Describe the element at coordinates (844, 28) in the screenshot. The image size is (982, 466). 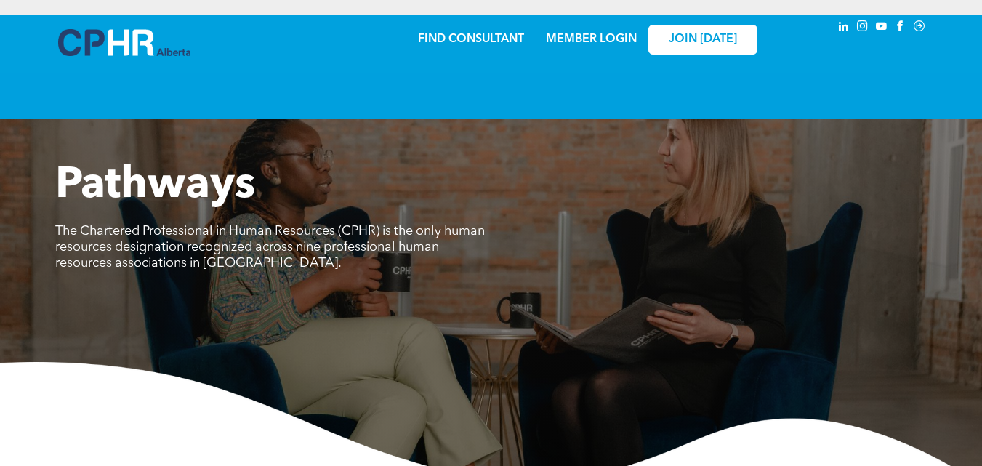
I see `a: linkedin` at that location.